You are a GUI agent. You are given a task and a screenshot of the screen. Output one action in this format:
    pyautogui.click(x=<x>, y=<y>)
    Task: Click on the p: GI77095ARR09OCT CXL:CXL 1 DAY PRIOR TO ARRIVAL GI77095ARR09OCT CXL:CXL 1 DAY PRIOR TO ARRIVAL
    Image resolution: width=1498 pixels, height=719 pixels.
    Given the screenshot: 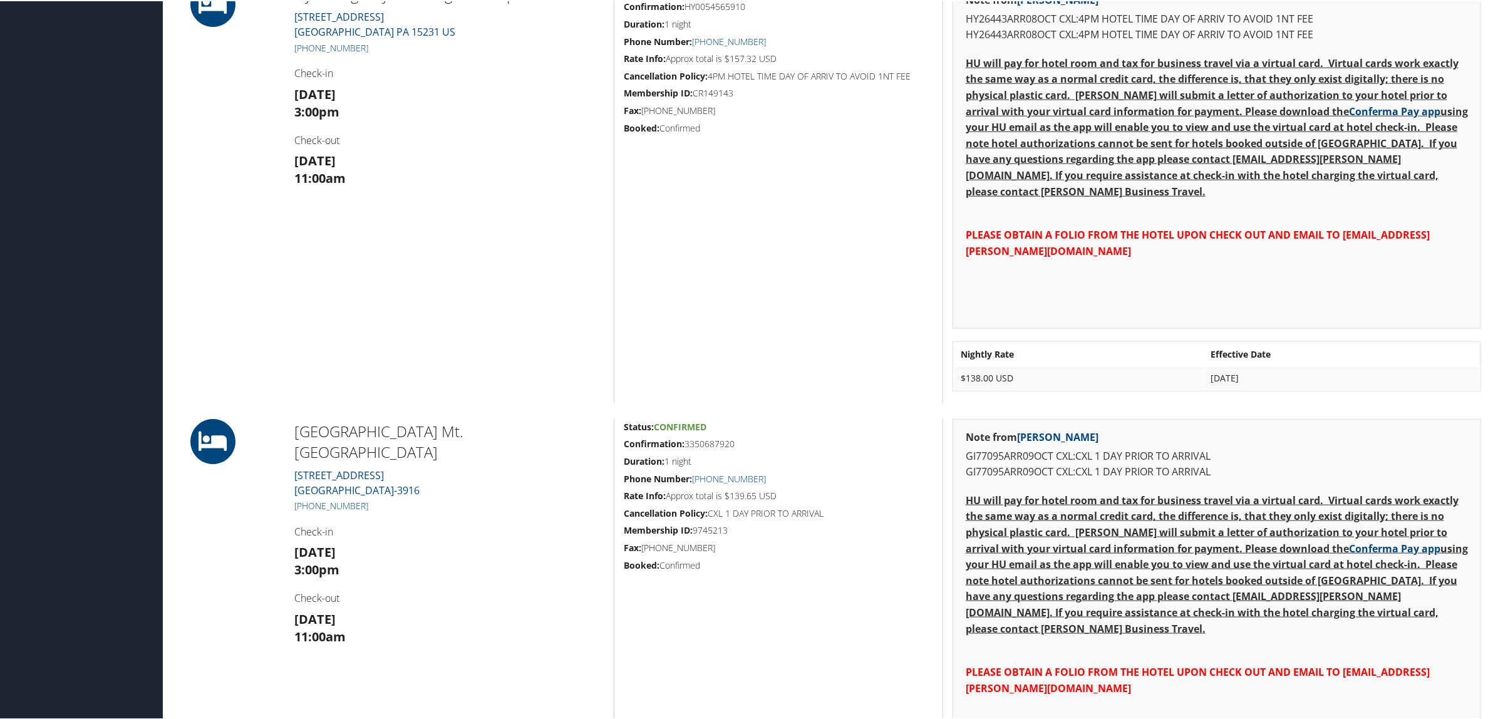 What is the action you would take?
    pyautogui.click(x=1217, y=463)
    